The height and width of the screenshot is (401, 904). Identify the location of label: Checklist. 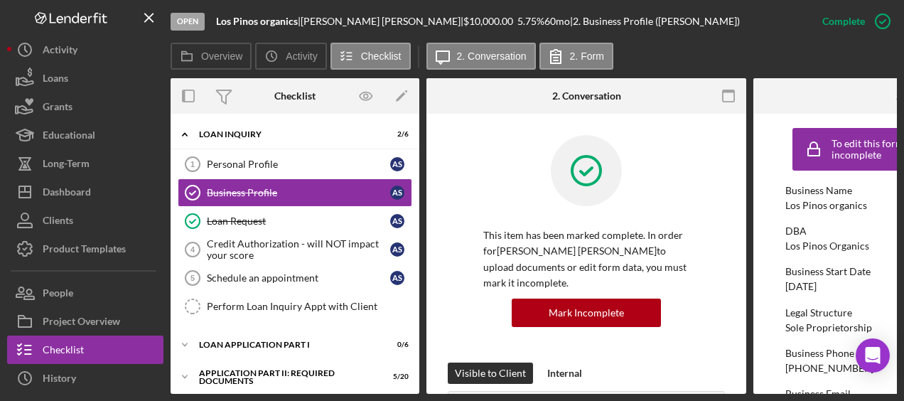
(381, 56).